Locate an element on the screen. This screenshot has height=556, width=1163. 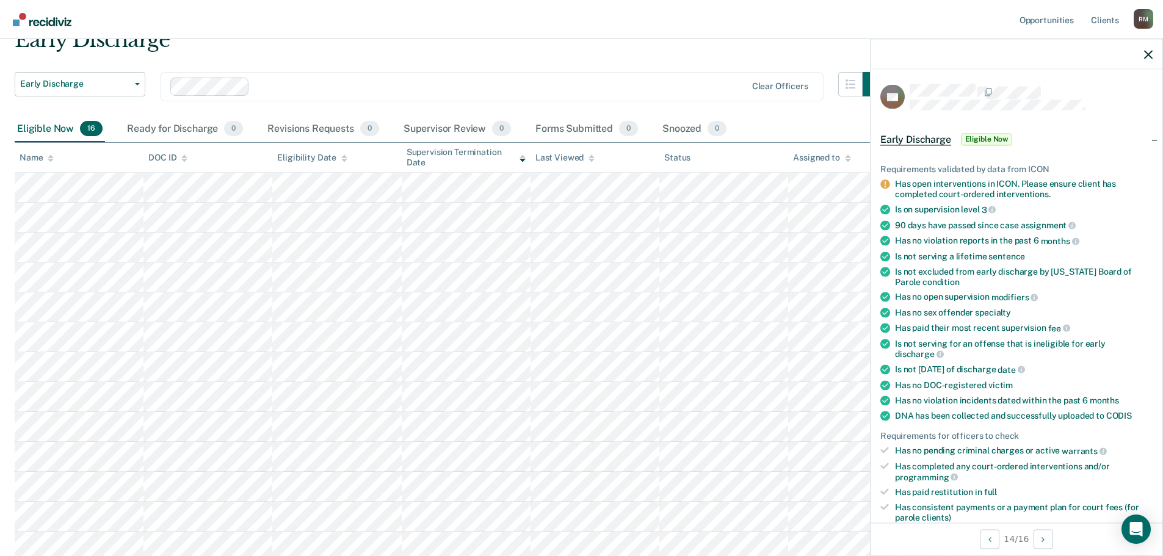
button: Profile dropdown button is located at coordinates (1144, 19).